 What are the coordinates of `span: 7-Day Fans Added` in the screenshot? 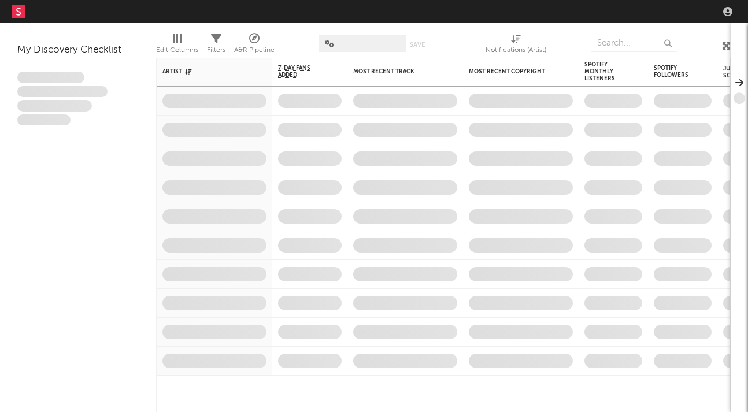 It's located at (301, 72).